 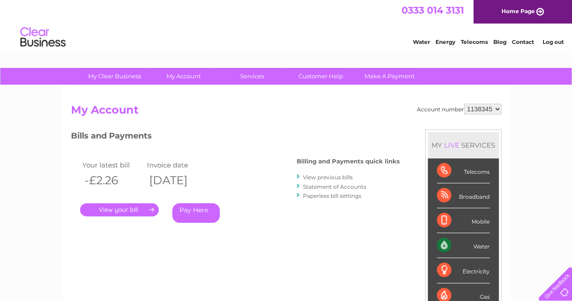 I want to click on a: Log out, so click(x=553, y=42).